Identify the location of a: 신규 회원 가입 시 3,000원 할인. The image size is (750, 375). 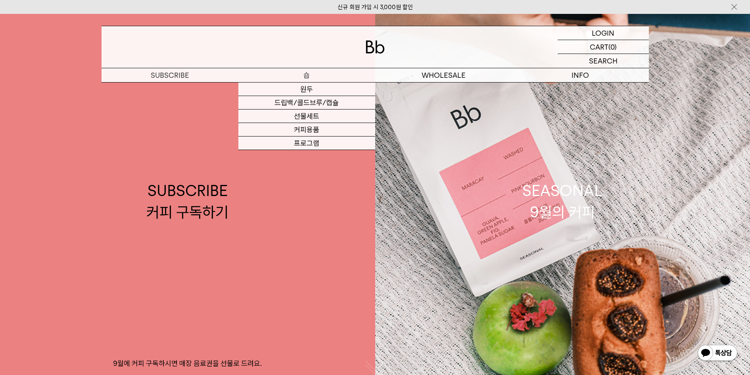
(375, 7).